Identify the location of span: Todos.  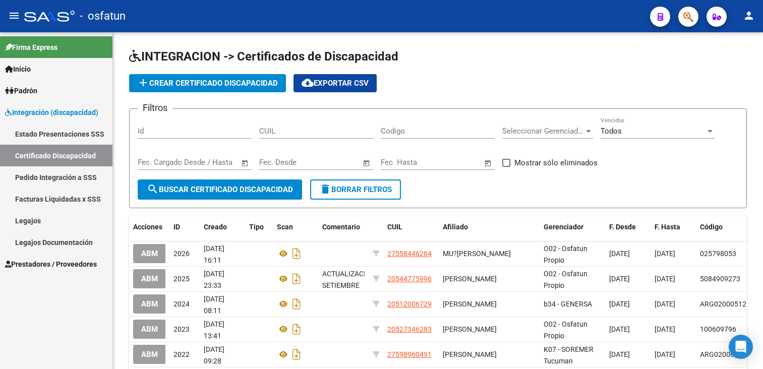
(612, 131).